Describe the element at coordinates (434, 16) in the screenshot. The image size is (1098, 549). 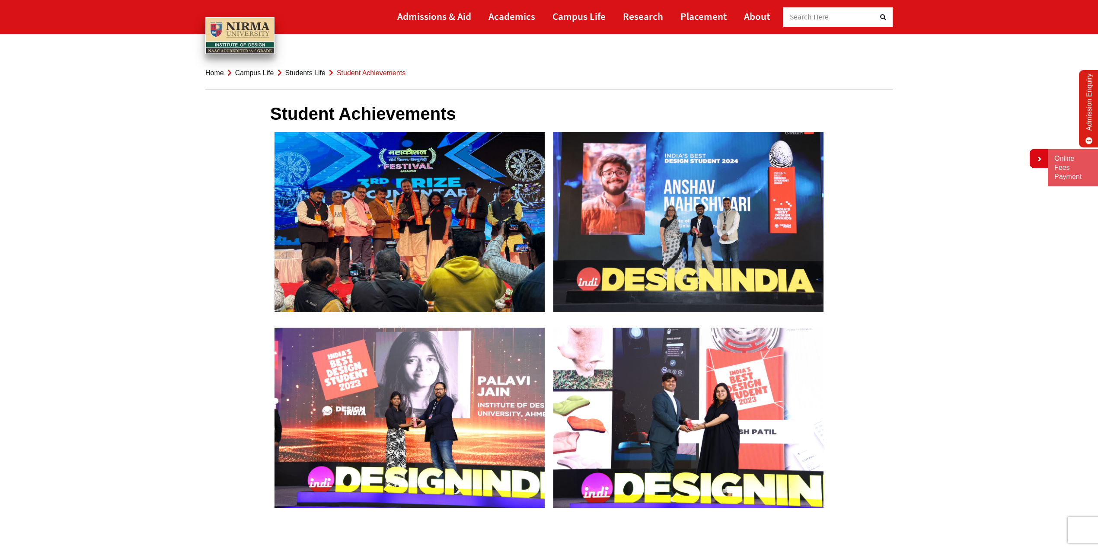
I see `a: Admissions & Aid` at that location.